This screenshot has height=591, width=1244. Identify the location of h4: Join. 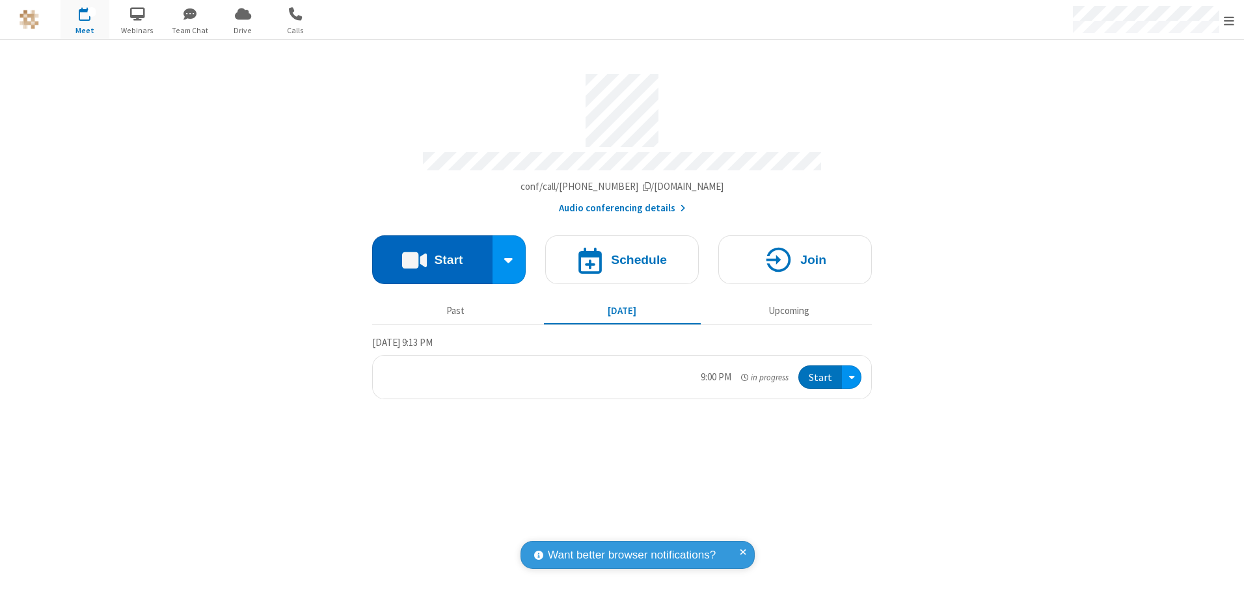
(813, 260).